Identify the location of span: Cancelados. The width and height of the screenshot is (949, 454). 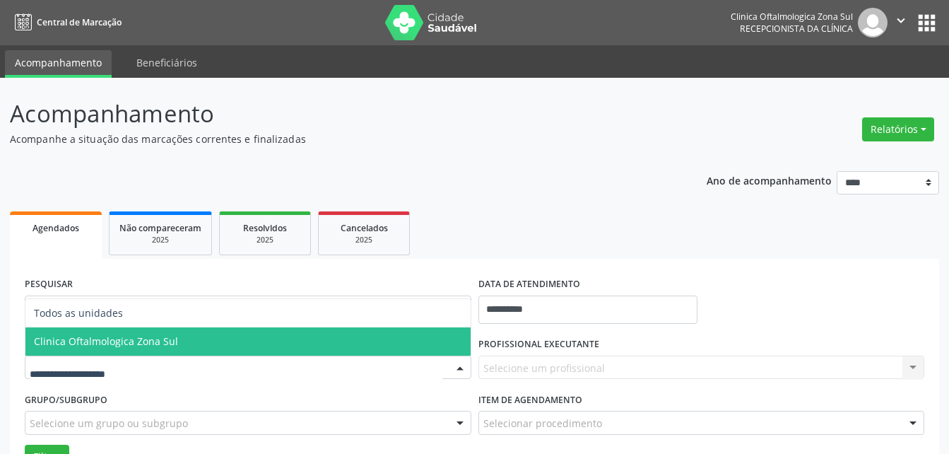
(364, 228).